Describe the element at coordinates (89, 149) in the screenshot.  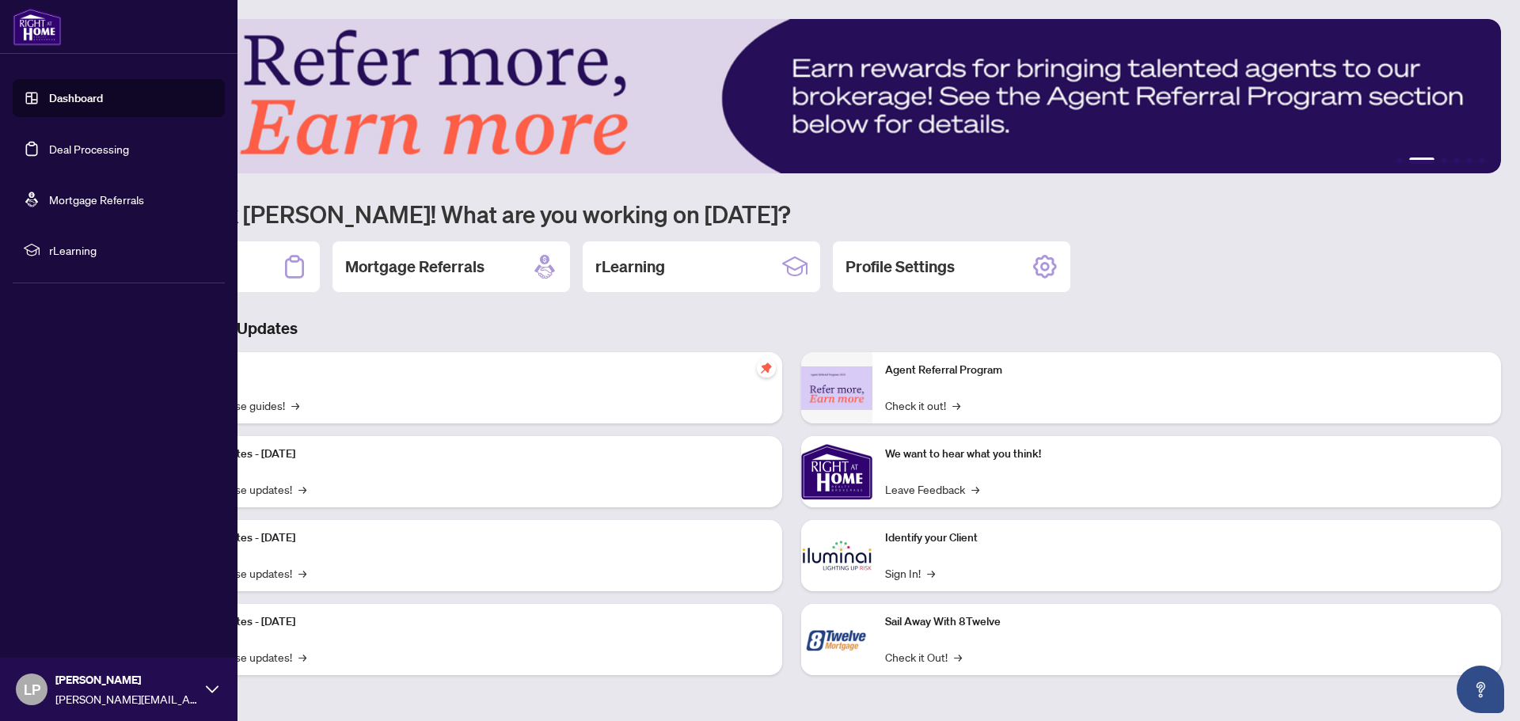
I see `a: Deal Processing` at that location.